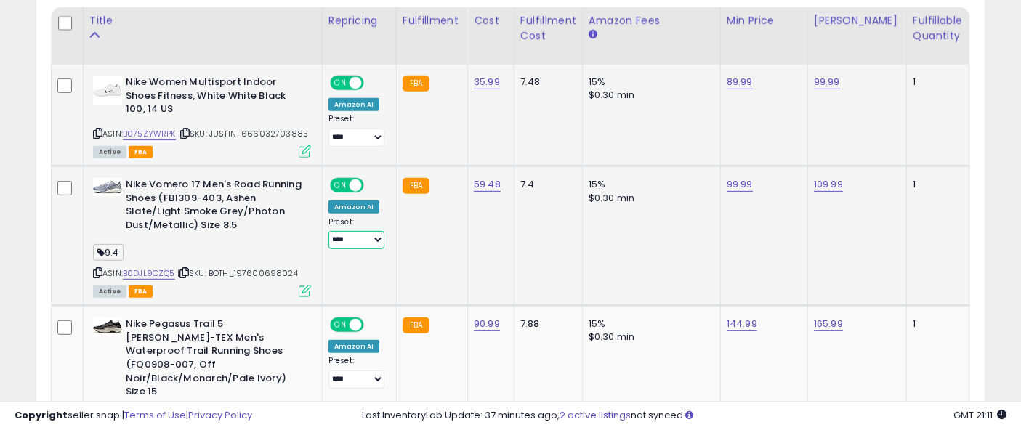 The width and height of the screenshot is (1021, 430). Describe the element at coordinates (108, 326) in the screenshot. I see `img: 41cFmHcJZSL._SL40_.jpg` at that location.